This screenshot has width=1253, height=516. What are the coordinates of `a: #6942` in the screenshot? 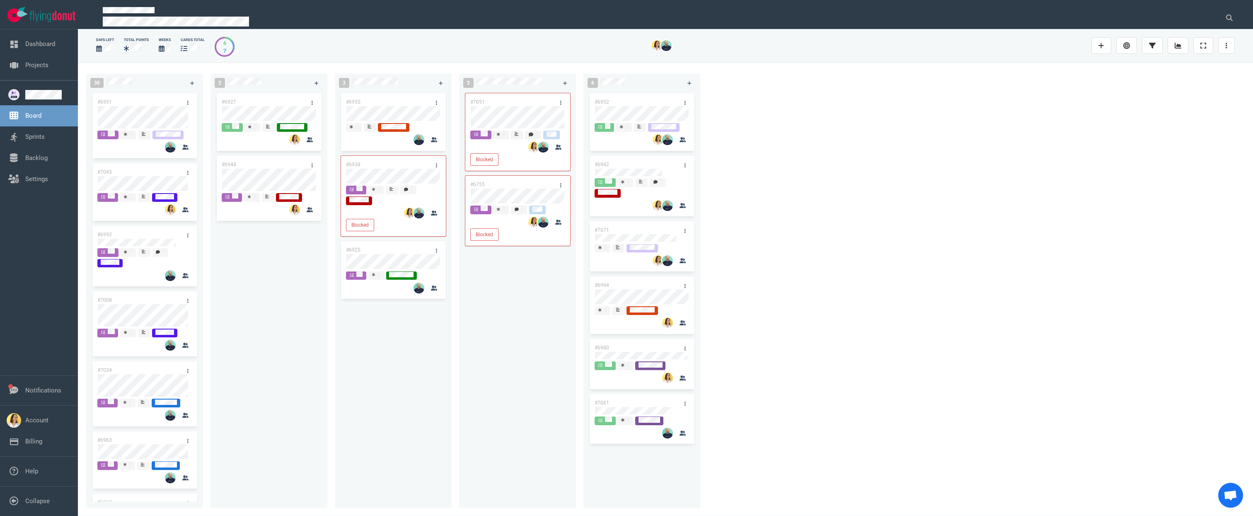 It's located at (601, 164).